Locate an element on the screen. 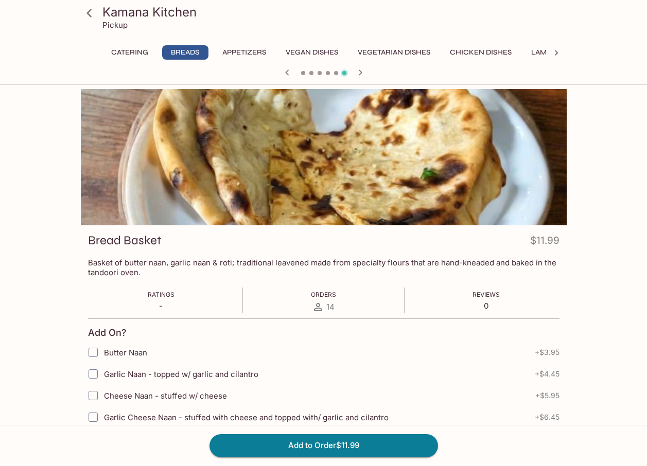  span: Butter Naan is located at coordinates (126, 352).